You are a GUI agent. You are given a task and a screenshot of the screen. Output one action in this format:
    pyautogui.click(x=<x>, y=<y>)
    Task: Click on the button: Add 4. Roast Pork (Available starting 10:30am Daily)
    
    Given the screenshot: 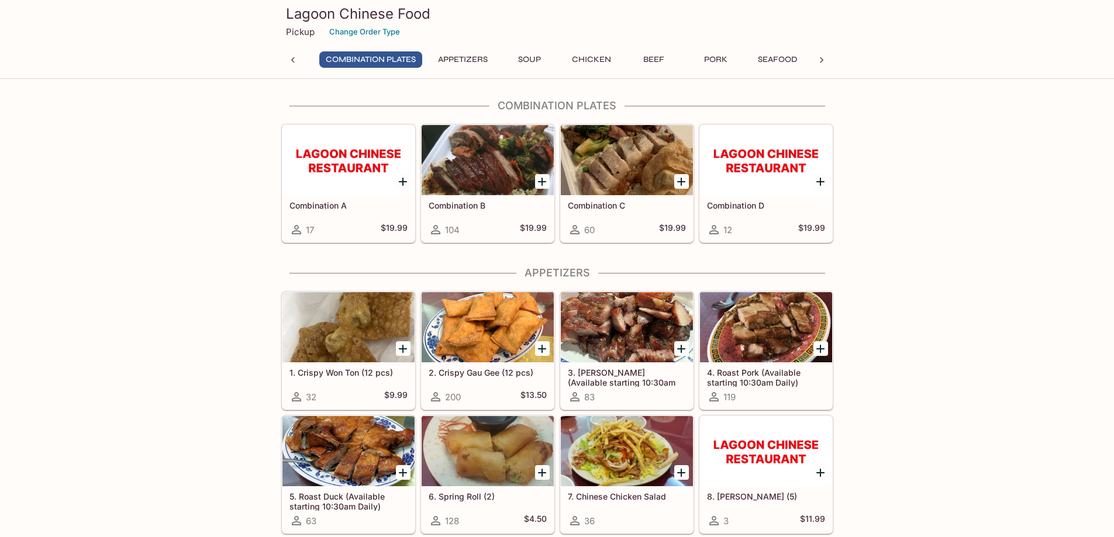 What is the action you would take?
    pyautogui.click(x=820, y=349)
    